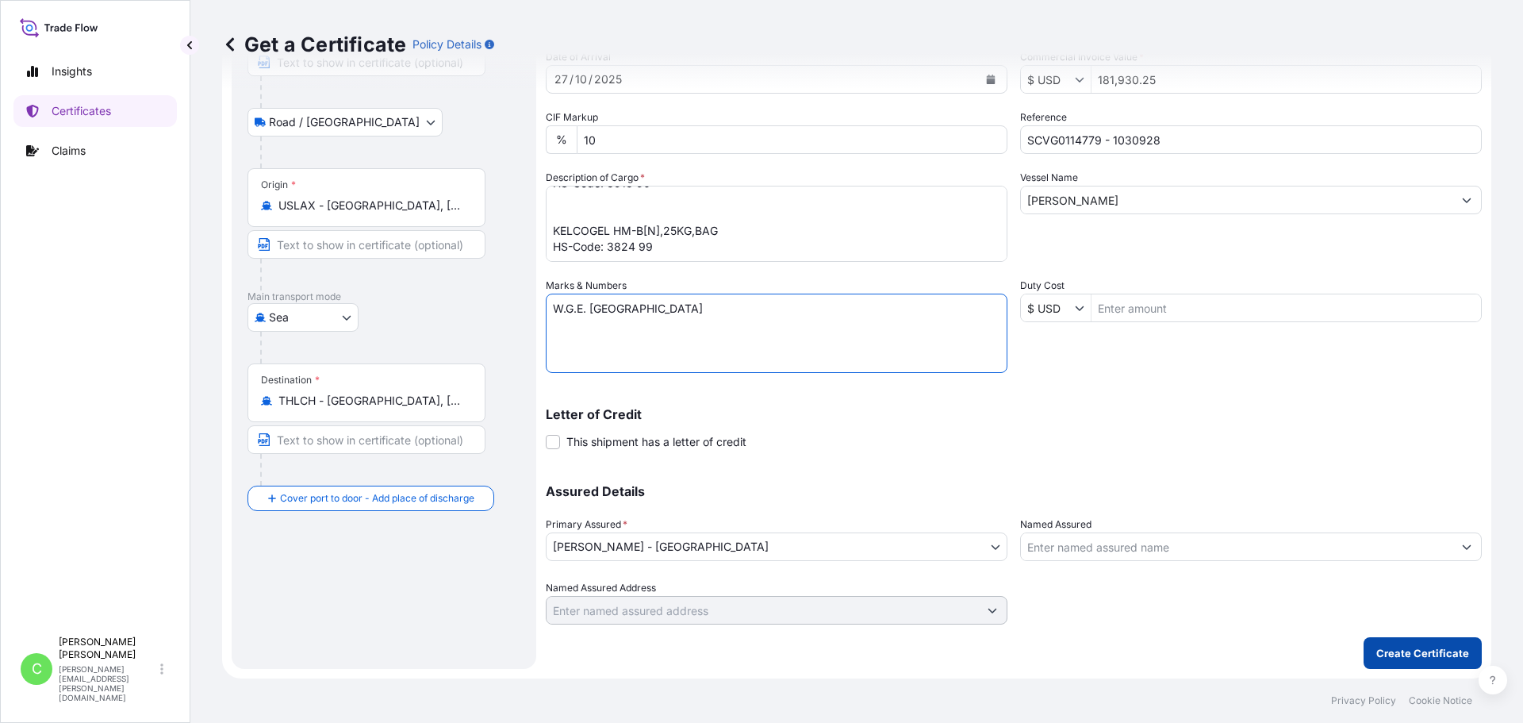  What do you see at coordinates (762, 610) in the screenshot?
I see `input: Named Assured Address` at bounding box center [762, 610].